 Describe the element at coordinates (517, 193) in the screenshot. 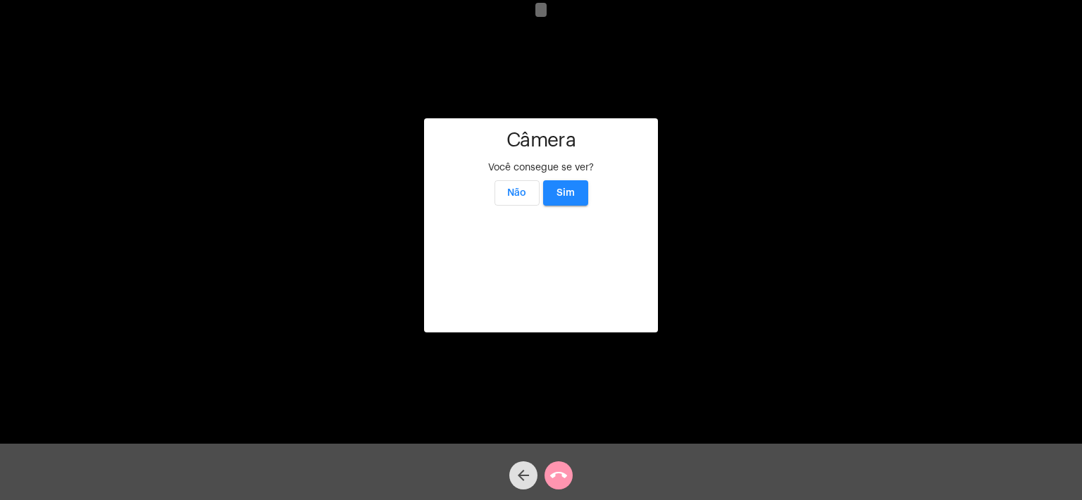

I see `button: Não` at that location.